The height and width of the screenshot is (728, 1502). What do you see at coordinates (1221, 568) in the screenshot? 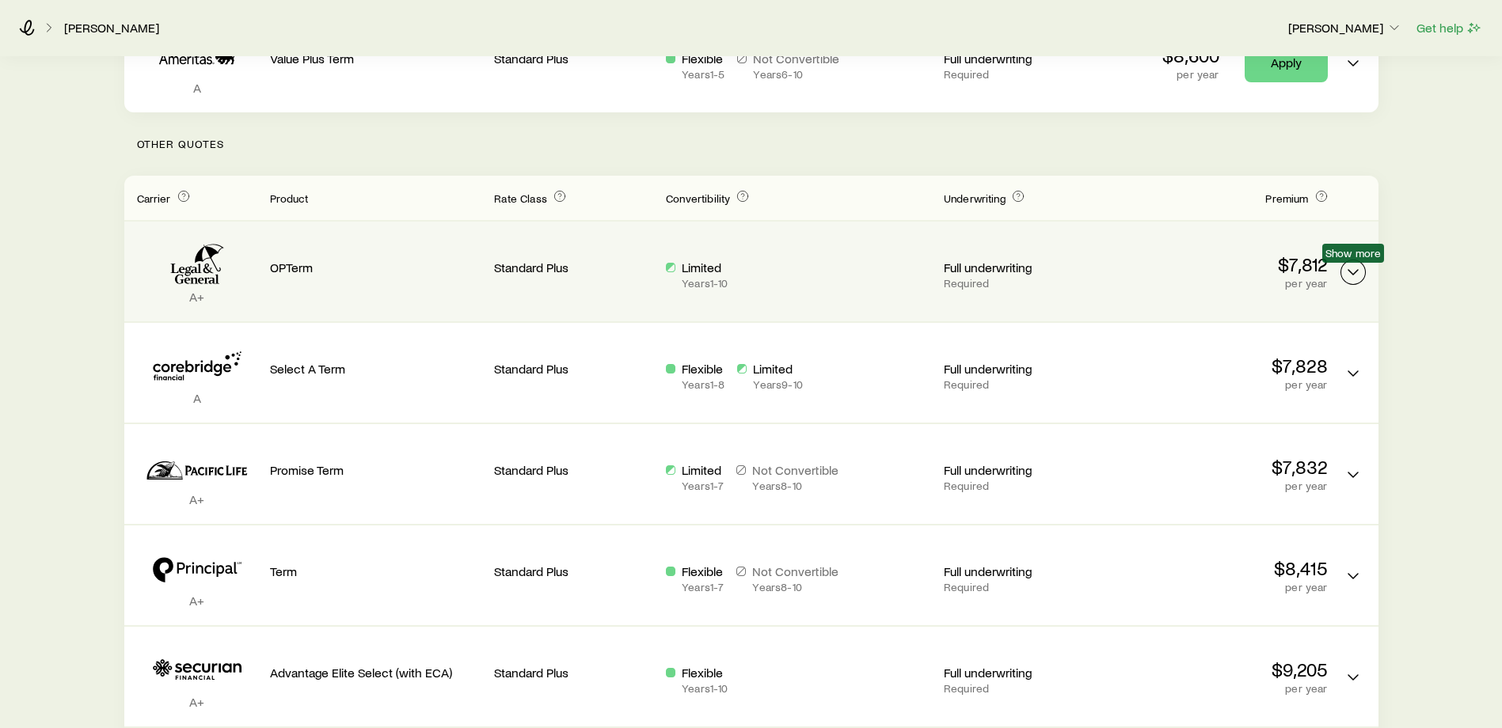
I see `p: $8,415` at bounding box center [1221, 568].